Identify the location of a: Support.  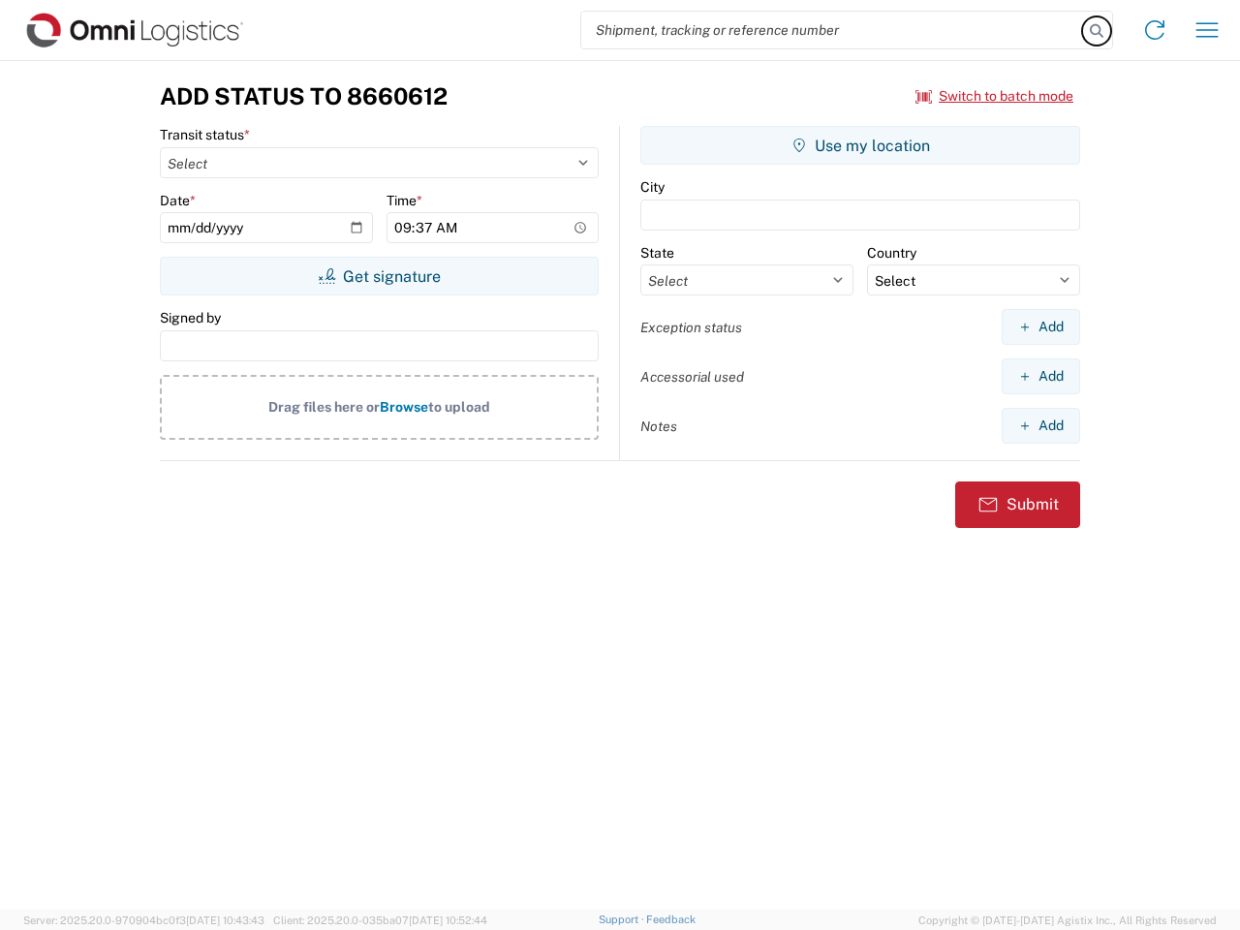
(623, 920).